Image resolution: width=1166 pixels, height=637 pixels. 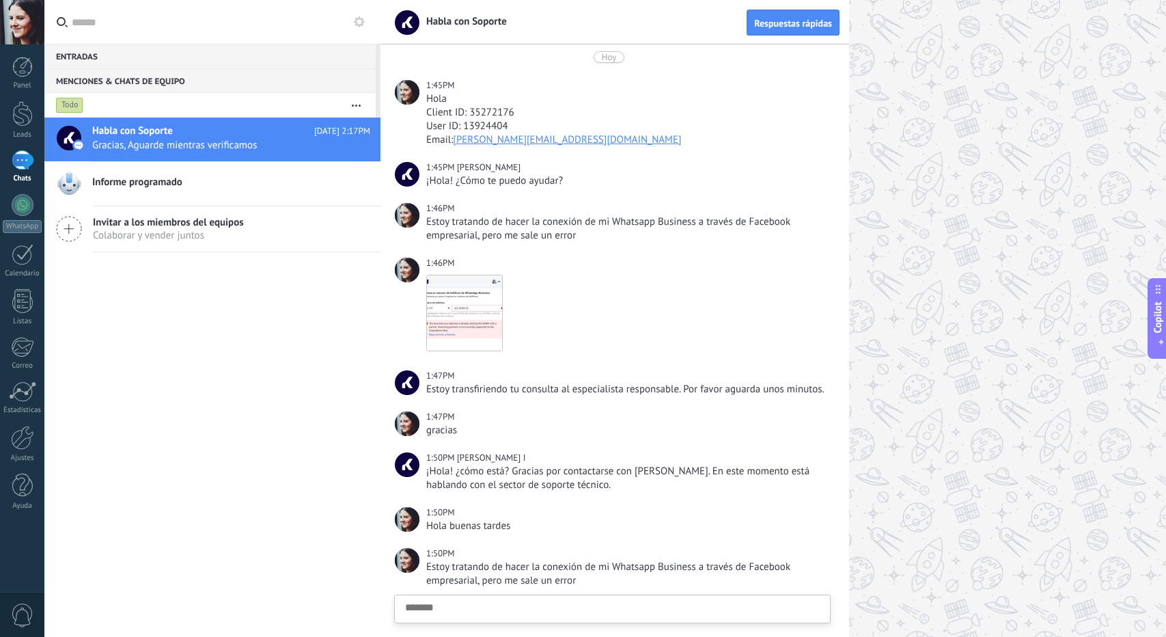 I want to click on div: Ayuda, so click(x=23, y=506).